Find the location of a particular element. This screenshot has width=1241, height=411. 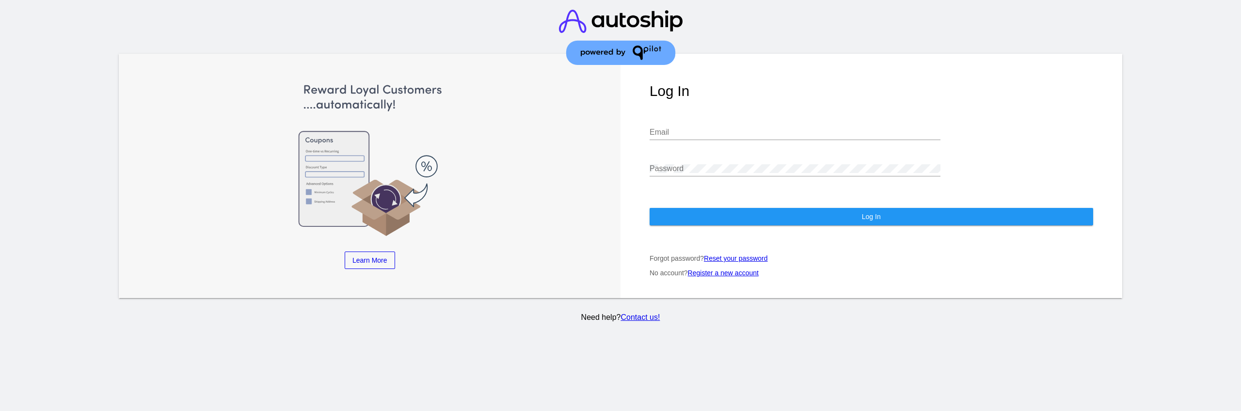

button: Log In is located at coordinates (871, 217).